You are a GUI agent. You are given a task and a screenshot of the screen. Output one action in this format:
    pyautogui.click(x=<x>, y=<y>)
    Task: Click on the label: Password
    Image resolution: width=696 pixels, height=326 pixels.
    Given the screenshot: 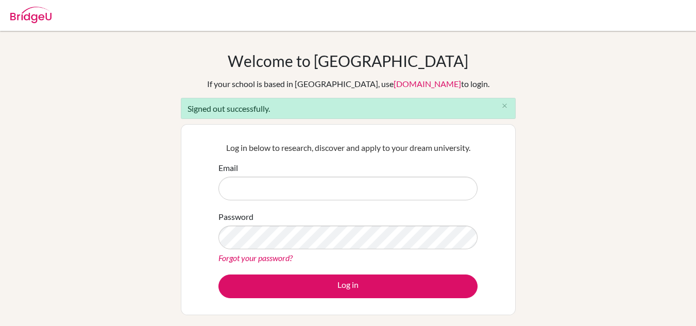 What is the action you would take?
    pyautogui.click(x=236, y=217)
    